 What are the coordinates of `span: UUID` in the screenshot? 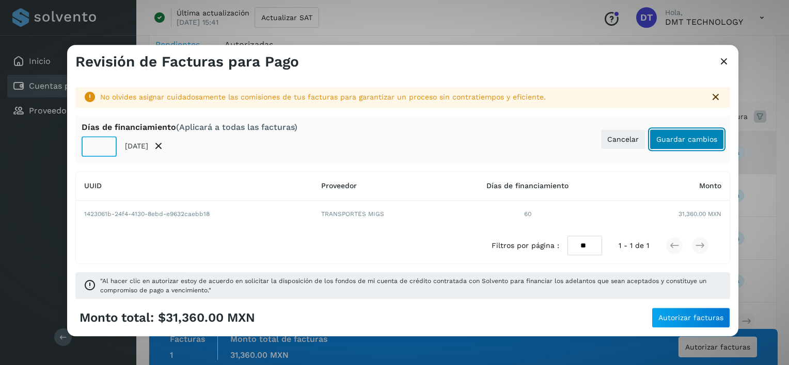 It's located at (93, 186).